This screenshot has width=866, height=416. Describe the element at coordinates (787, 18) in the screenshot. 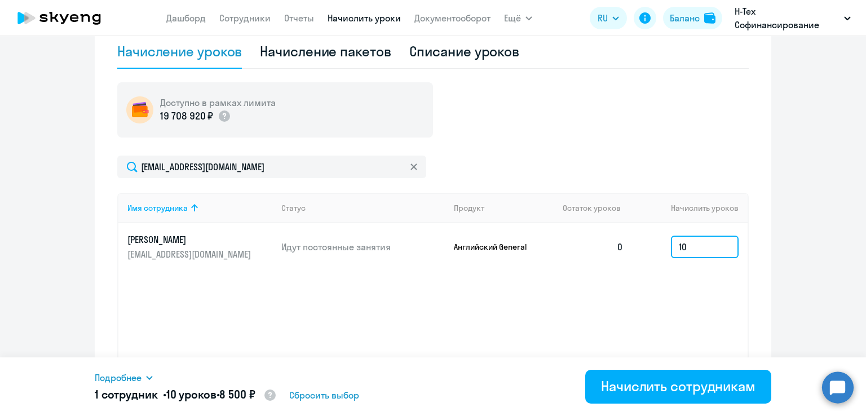

I see `p: Н-Тех Софинансирование новый, УК НАВИКОН, ООО` at that location.